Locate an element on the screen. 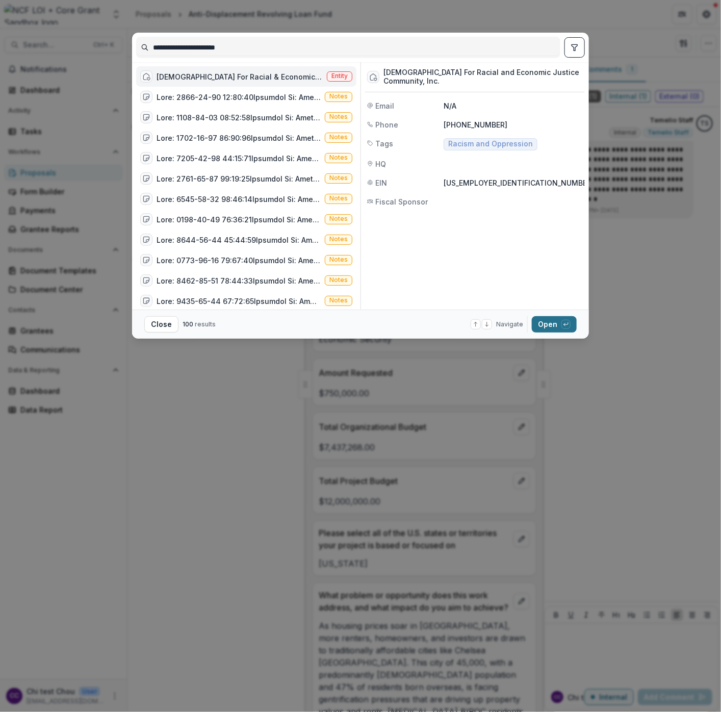  div: Lore: 6545-58-32 98:46:14Ipsumdol Si: Ametco AdipiScin el Seddoeiusm Temporinc: Utlabor: Etdol: M... is located at coordinates (239, 199).